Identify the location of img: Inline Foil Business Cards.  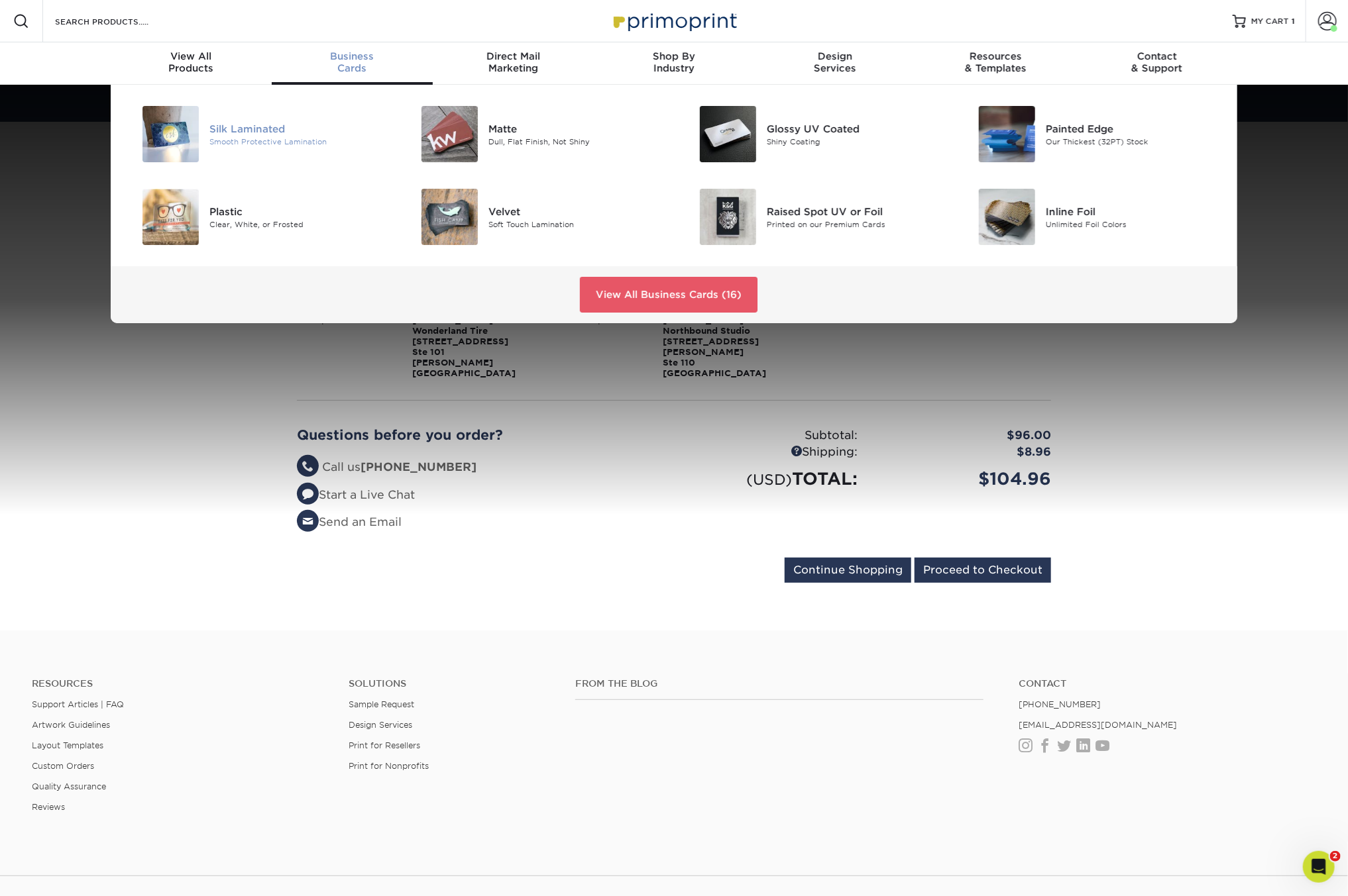
(1006, 217).